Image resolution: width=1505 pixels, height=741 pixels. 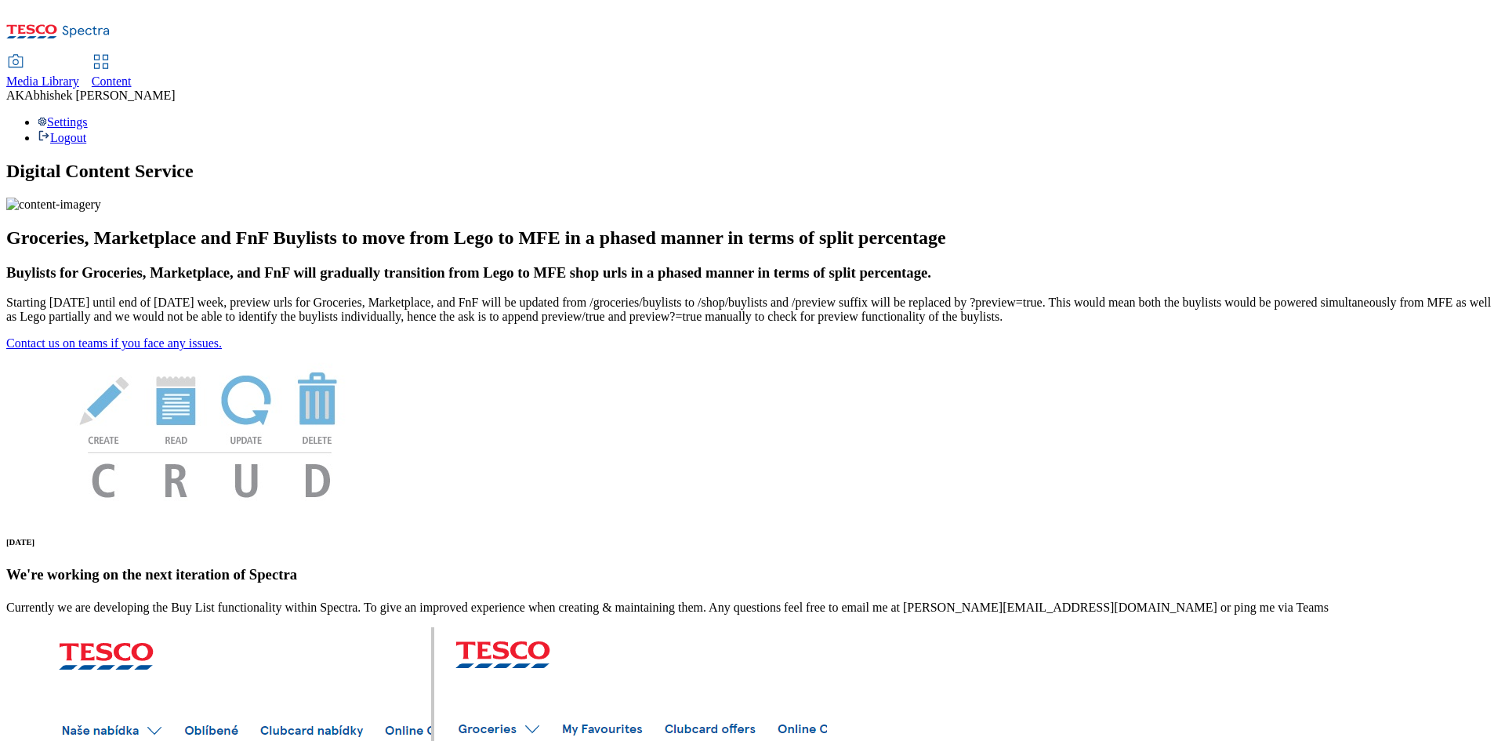 I want to click on h3: We're working on the next iteration of Spectra, so click(x=752, y=574).